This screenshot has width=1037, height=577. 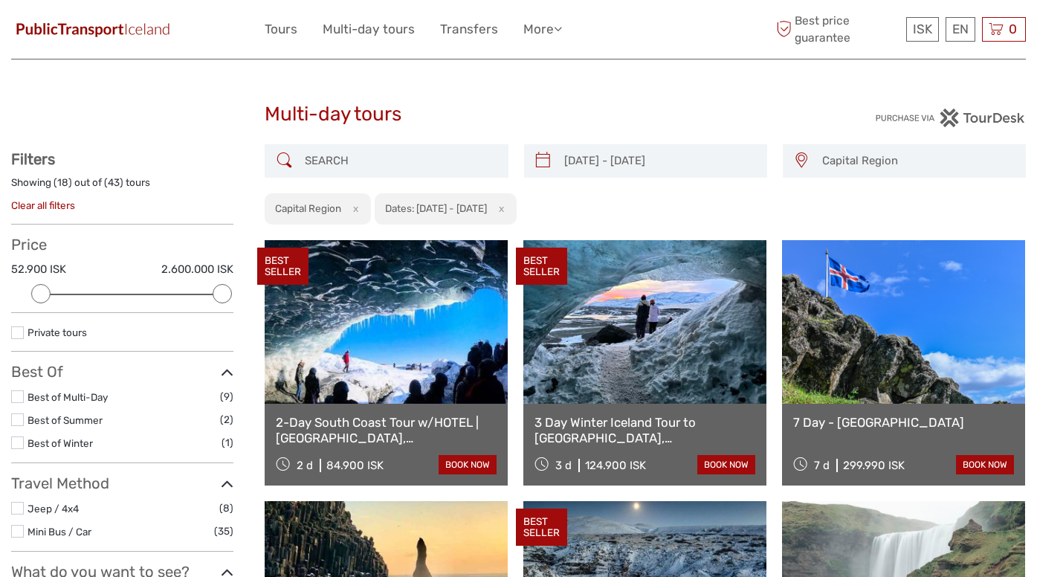 What do you see at coordinates (68, 397) in the screenshot?
I see `a: Best of Multi-Day` at bounding box center [68, 397].